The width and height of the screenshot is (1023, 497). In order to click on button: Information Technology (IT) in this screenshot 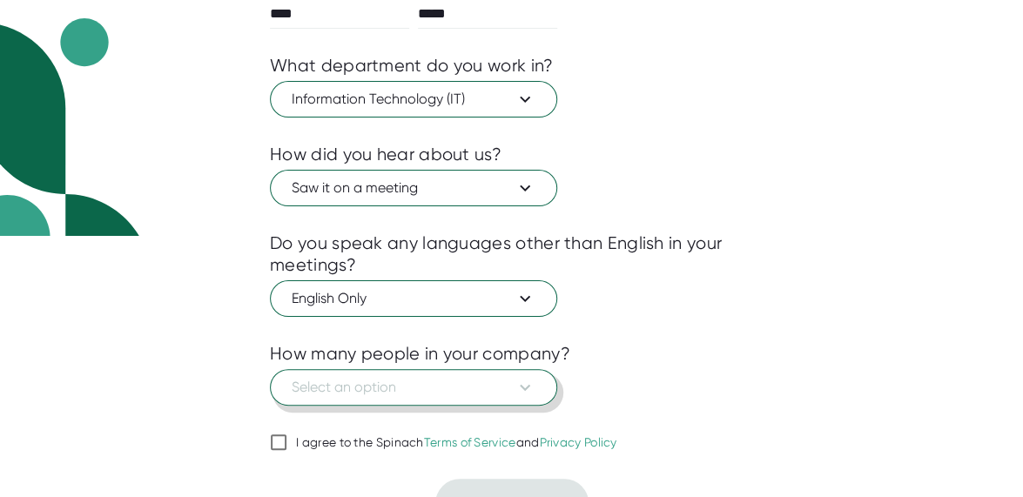, I will do `click(413, 99)`.